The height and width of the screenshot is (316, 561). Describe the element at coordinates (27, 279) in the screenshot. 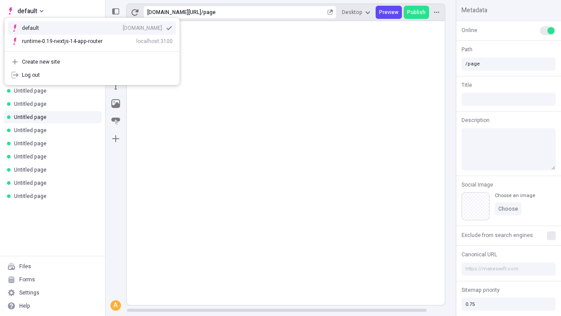

I see `div: Forms` at that location.